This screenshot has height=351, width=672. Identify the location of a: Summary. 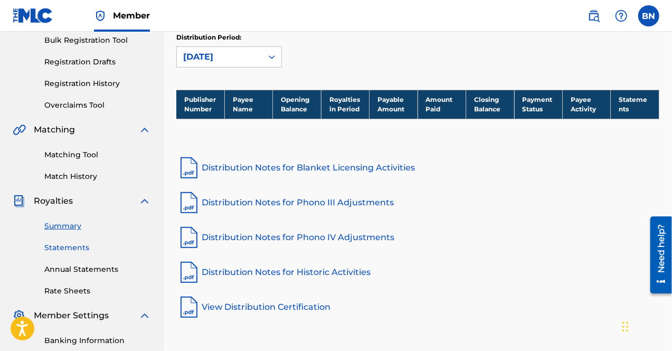
(98, 226).